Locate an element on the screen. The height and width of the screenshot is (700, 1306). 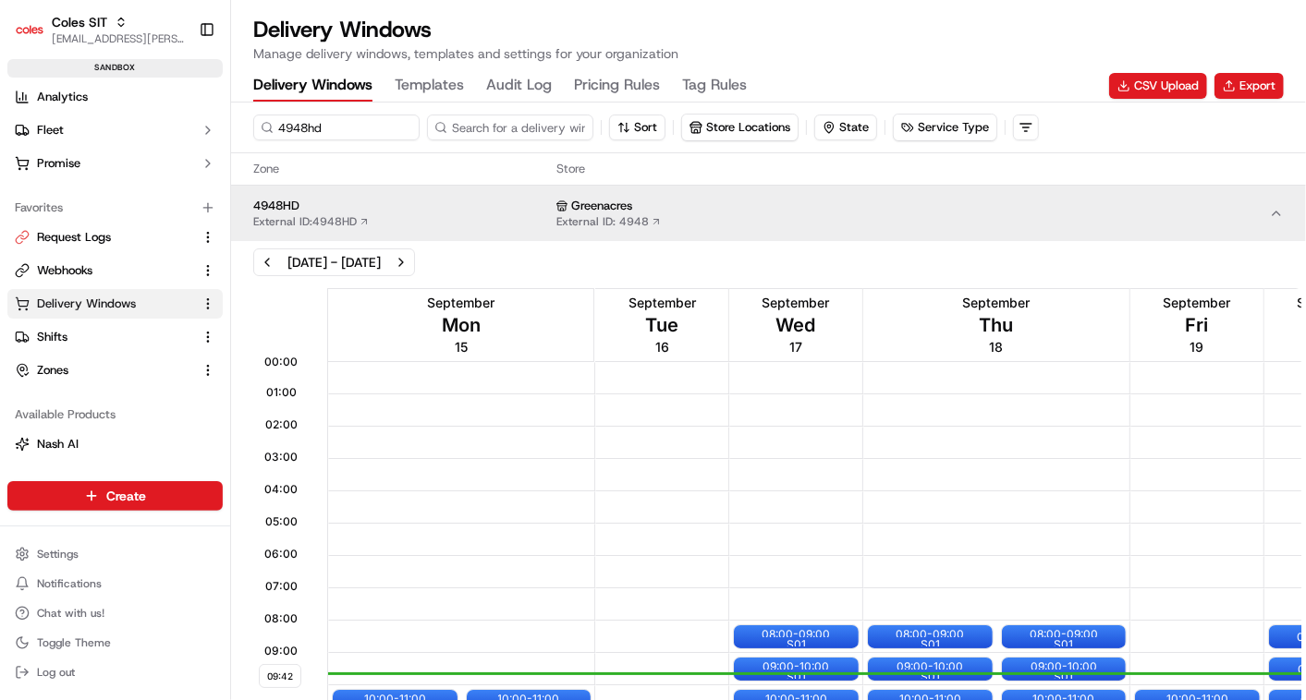
span: Fri is located at coordinates (1196, 325).